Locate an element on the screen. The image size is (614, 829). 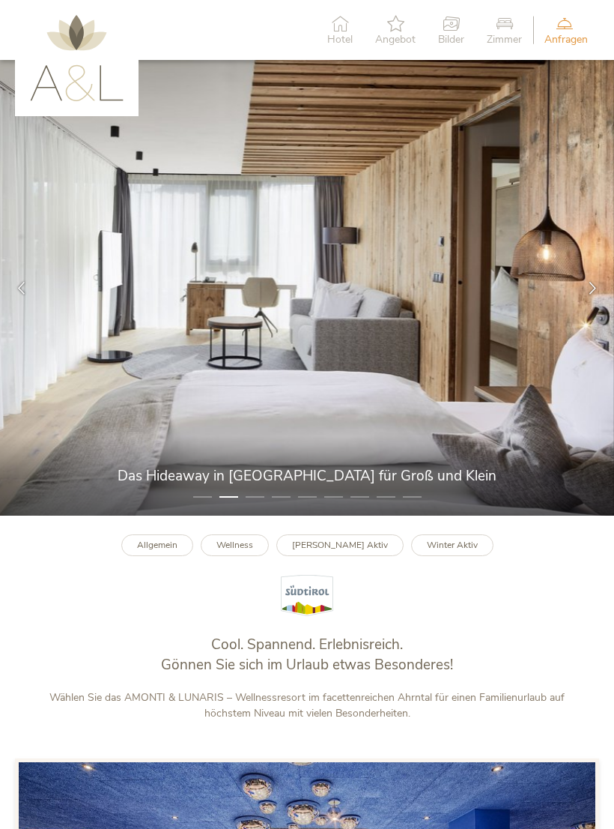
a: Allgemein is located at coordinates (157, 545).